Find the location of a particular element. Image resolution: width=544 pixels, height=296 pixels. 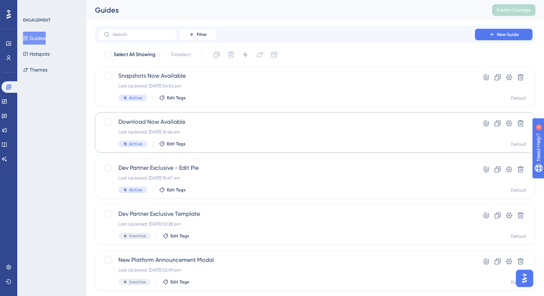

span: Download Now Available is located at coordinates (286, 122).